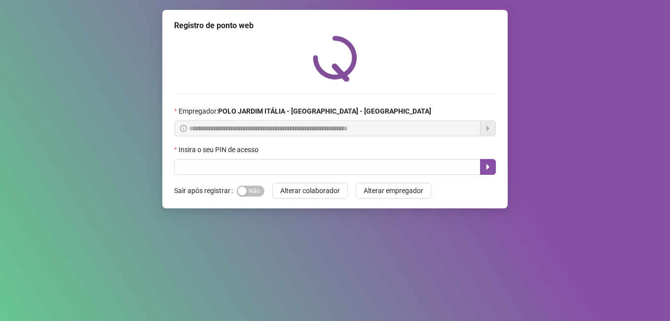 The width and height of the screenshot is (670, 321). I want to click on button: Alterar empregador, so click(393, 190).